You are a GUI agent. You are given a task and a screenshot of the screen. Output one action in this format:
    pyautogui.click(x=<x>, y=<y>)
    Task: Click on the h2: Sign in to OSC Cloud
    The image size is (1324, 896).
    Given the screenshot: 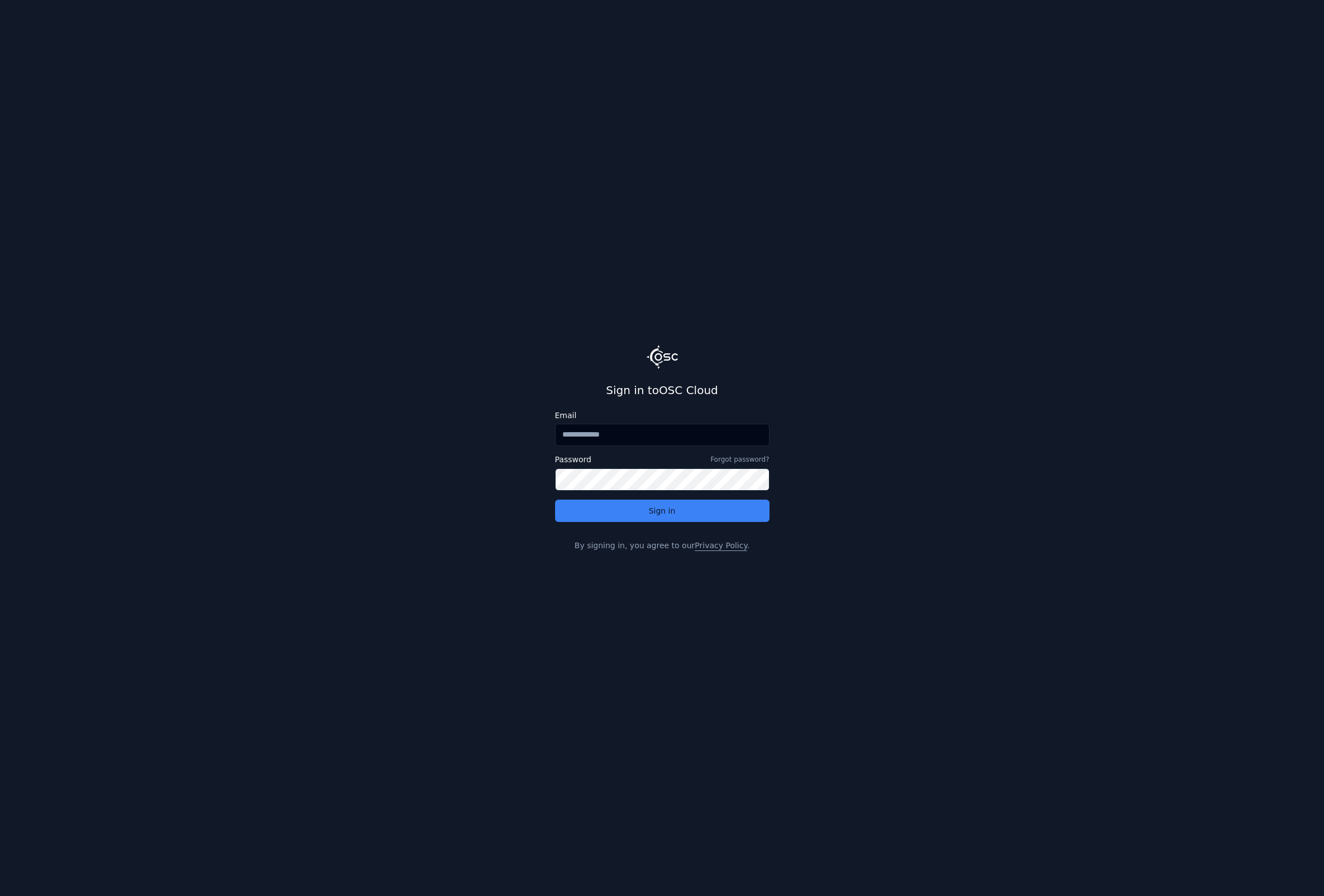 What is the action you would take?
    pyautogui.click(x=662, y=390)
    